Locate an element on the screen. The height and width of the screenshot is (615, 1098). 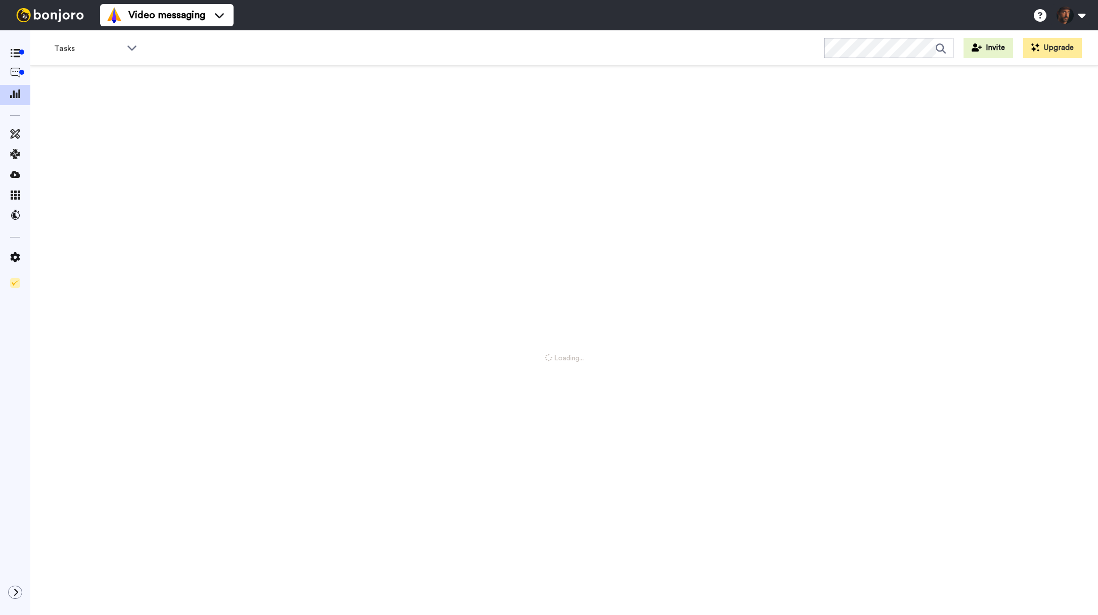
span: Video messaging is located at coordinates (167, 15).